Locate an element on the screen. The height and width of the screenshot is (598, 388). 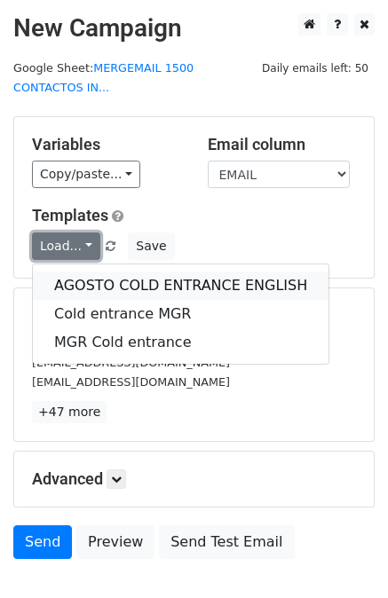
a: Templates is located at coordinates (70, 215).